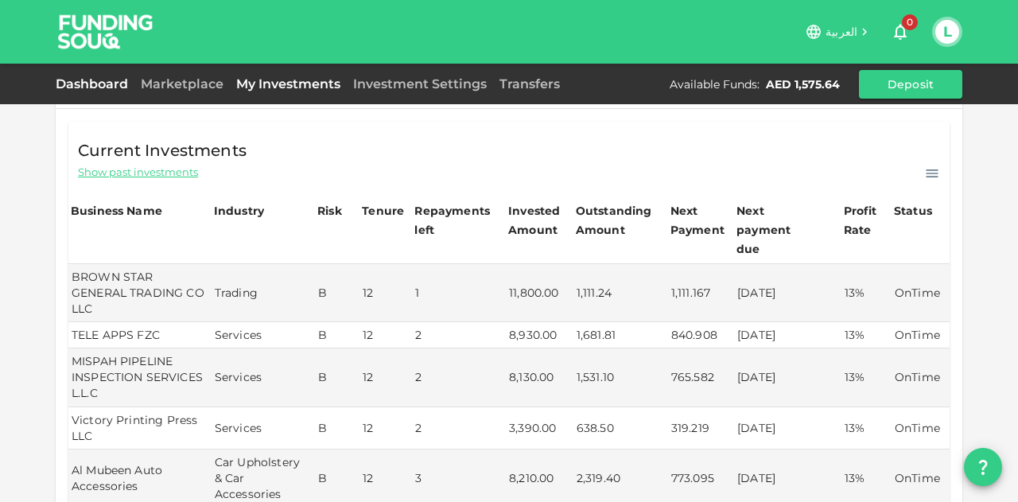 The image size is (1018, 502). I want to click on td: 1,111.24, so click(621, 293).